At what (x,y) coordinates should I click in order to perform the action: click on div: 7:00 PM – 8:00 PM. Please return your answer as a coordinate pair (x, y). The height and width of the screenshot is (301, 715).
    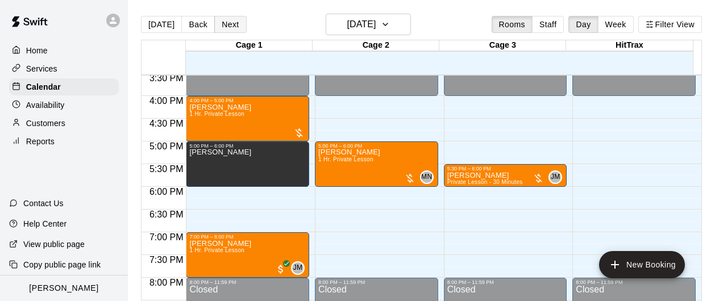
    Looking at the image, I should click on (247, 237).